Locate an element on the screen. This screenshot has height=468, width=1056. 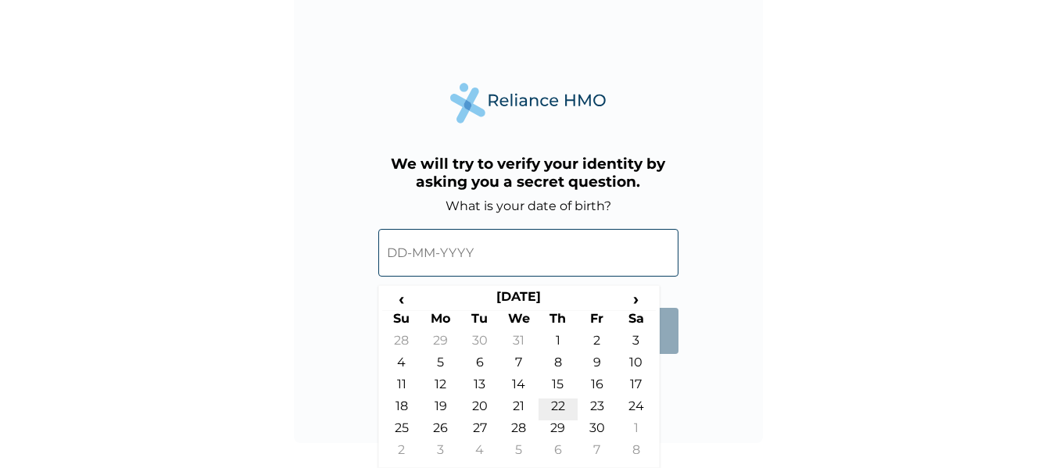
td: 12 is located at coordinates (441, 388).